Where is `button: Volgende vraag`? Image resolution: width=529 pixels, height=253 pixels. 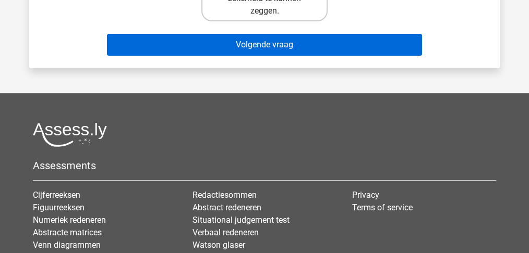
button: Volgende vraag is located at coordinates (264, 45).